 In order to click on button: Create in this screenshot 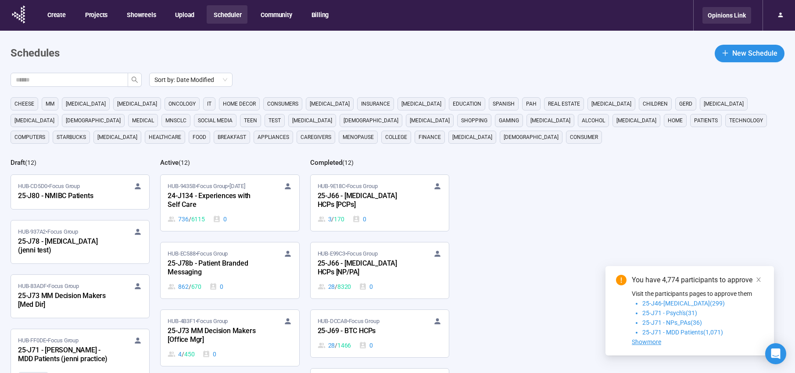, I will do `click(56, 14)`.